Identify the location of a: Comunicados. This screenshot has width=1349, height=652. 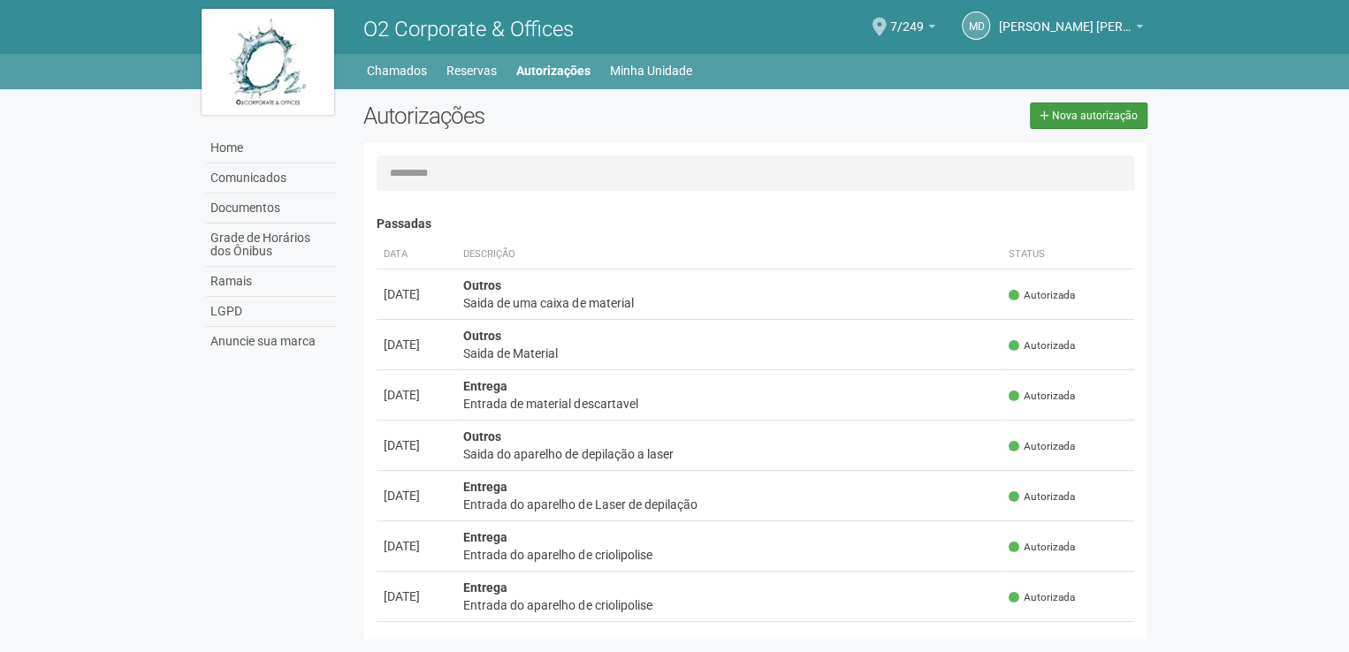
(271, 179).